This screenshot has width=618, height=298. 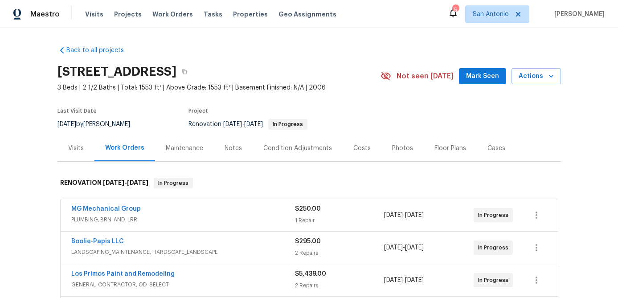 I want to click on div: 5, so click(x=455, y=10).